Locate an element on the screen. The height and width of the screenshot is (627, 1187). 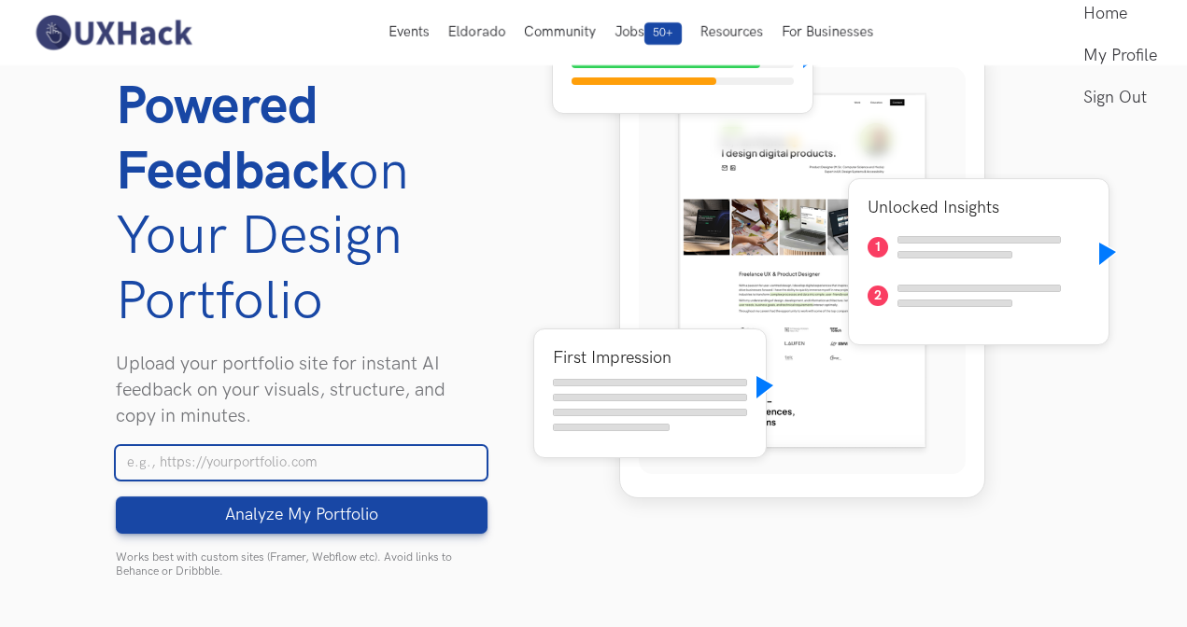
img: UXHack-logo.png is located at coordinates (113, 33).